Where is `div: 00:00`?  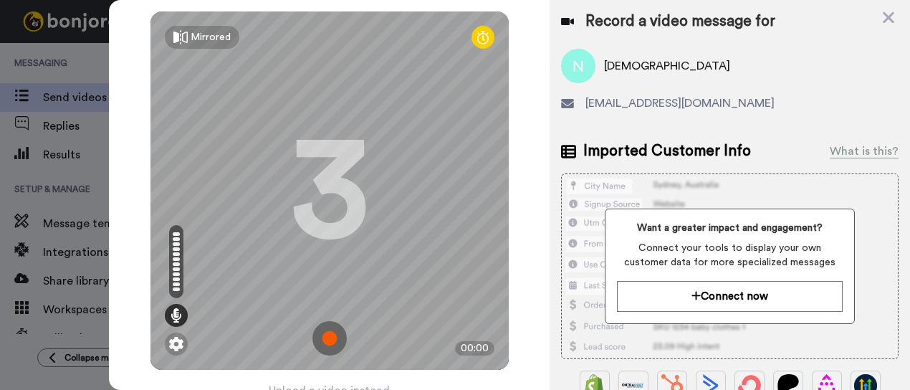
div: 00:00 is located at coordinates (474, 348).